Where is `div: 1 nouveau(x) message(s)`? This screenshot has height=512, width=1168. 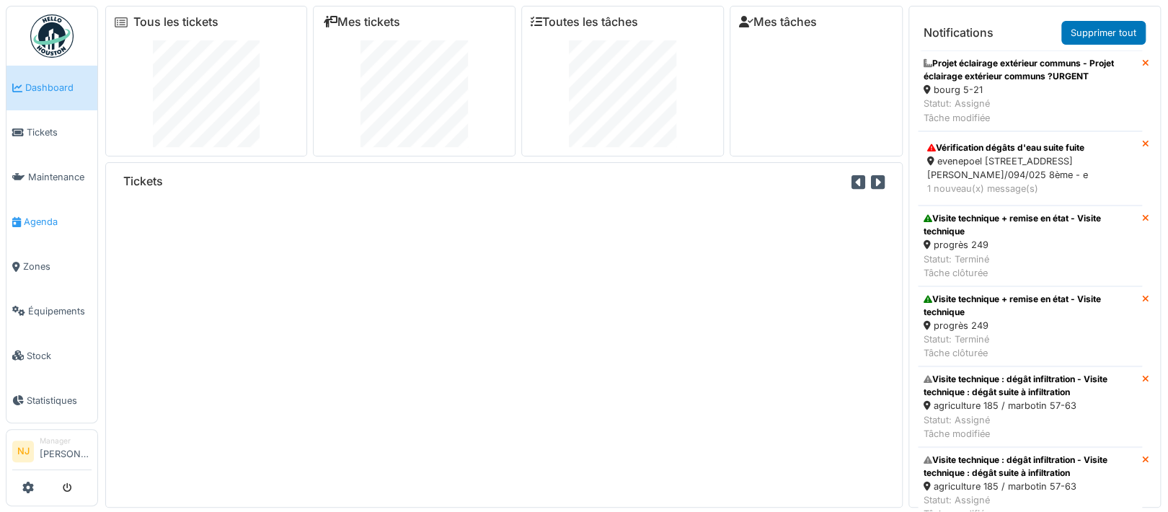 div: 1 nouveau(x) message(s) is located at coordinates (1030, 188).